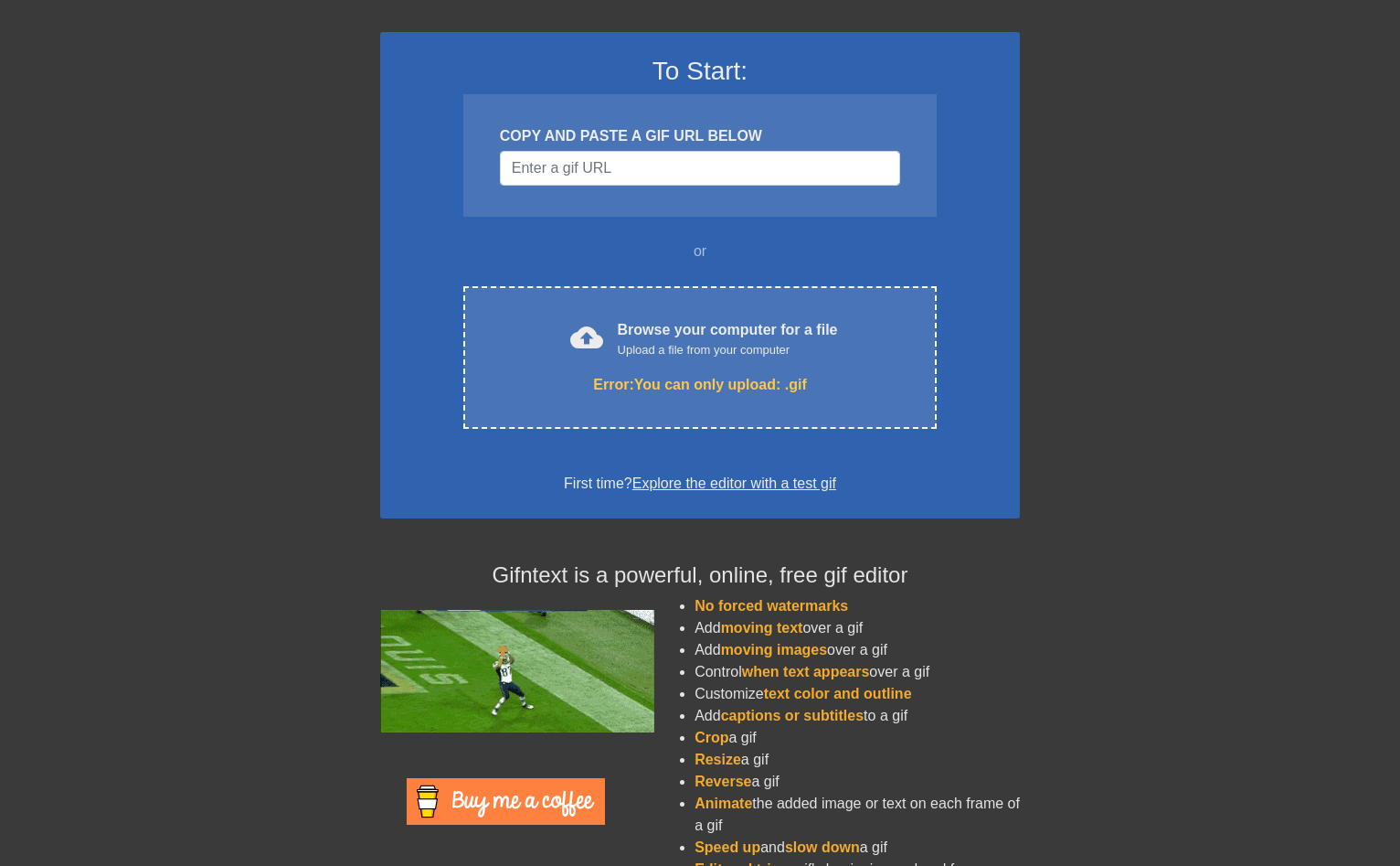  I want to click on div: COPY AND PASTE A GIF URL BELOW, so click(700, 136).